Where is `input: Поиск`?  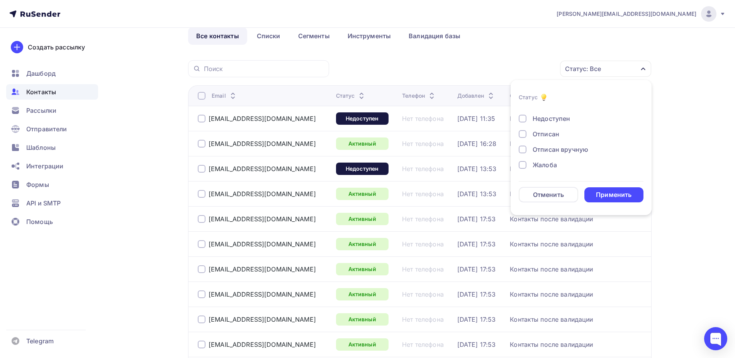
input: Поиск is located at coordinates (264, 69).